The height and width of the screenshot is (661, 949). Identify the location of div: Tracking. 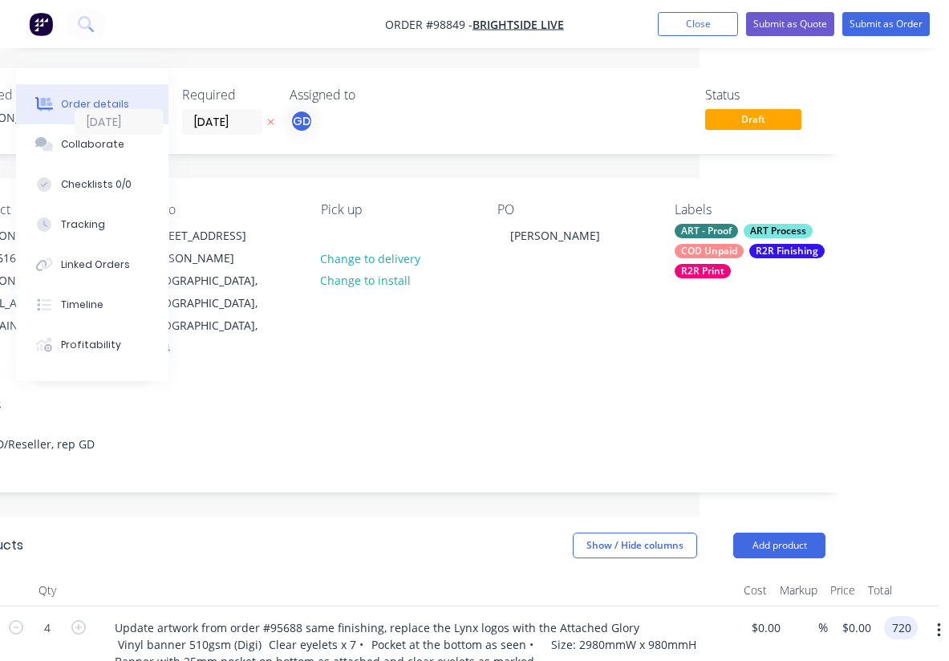
(83, 225).